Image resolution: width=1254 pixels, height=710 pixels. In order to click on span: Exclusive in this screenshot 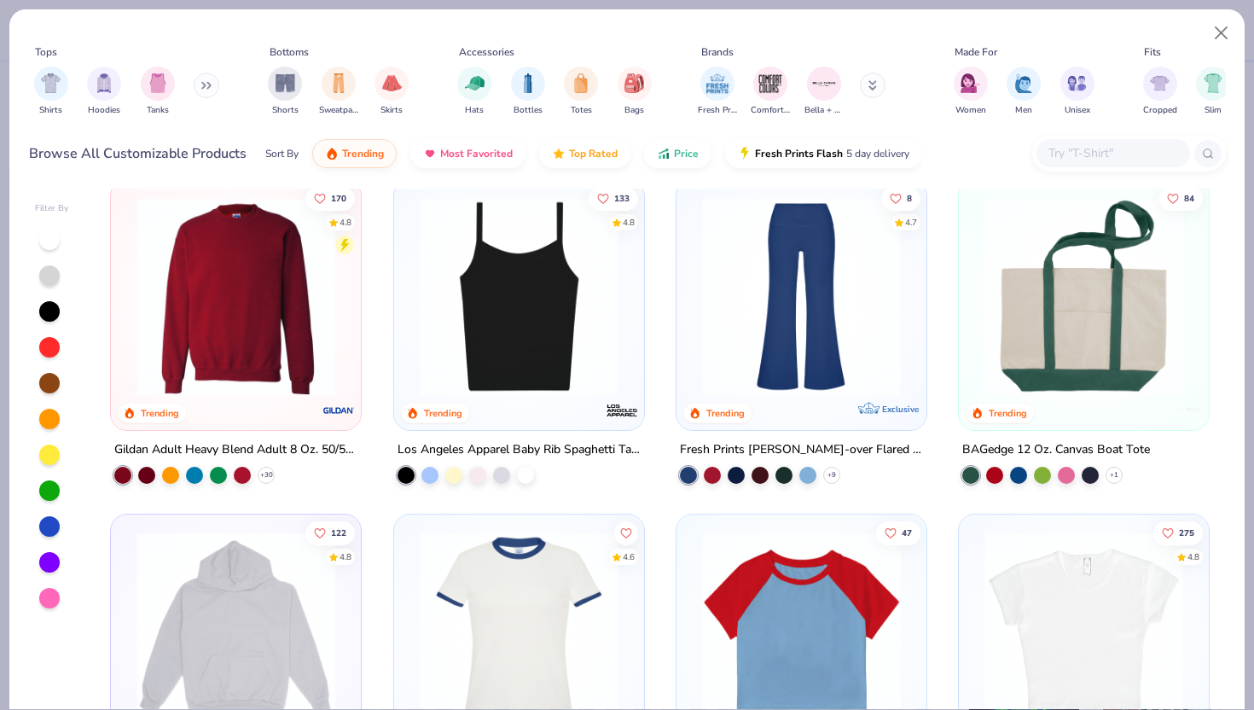, I will do `click(900, 408)`.